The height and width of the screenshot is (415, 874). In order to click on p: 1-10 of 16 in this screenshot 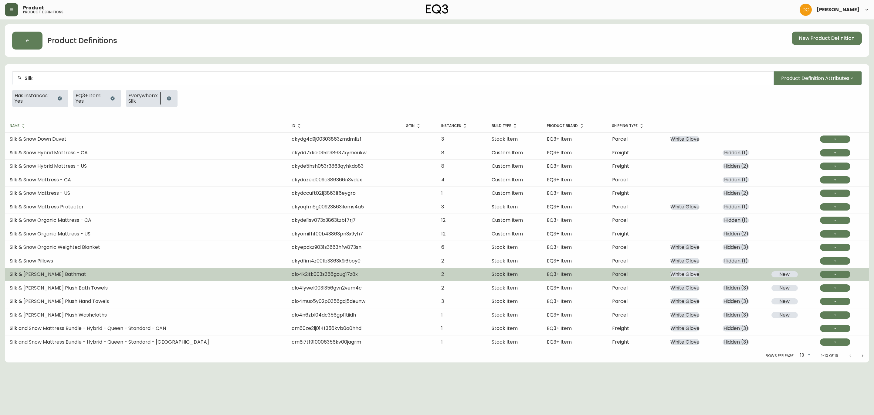, I will do `click(830, 355)`.